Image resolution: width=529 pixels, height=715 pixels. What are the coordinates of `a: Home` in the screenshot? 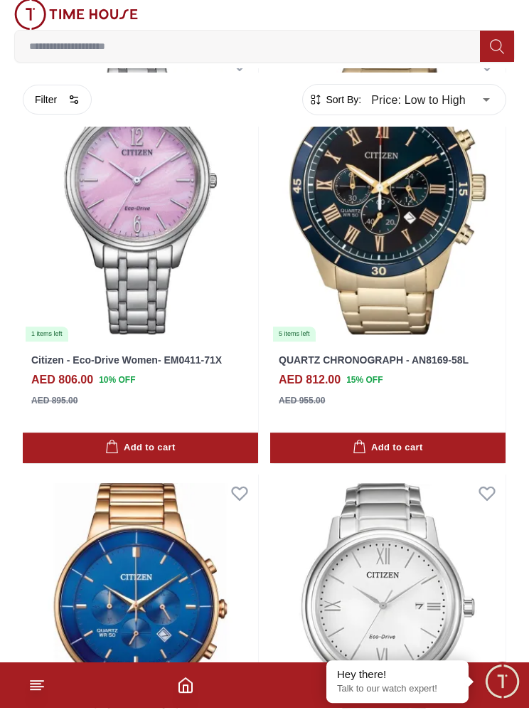 It's located at (186, 692).